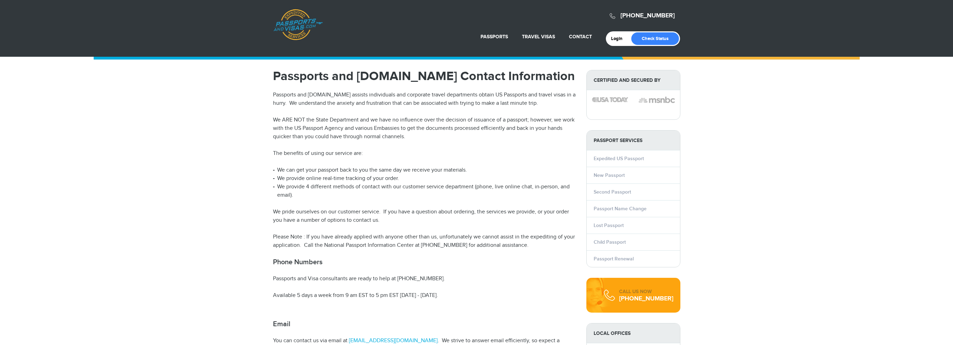 The image size is (953, 345). What do you see at coordinates (619, 158) in the screenshot?
I see `a: Expedited US Passport` at bounding box center [619, 158].